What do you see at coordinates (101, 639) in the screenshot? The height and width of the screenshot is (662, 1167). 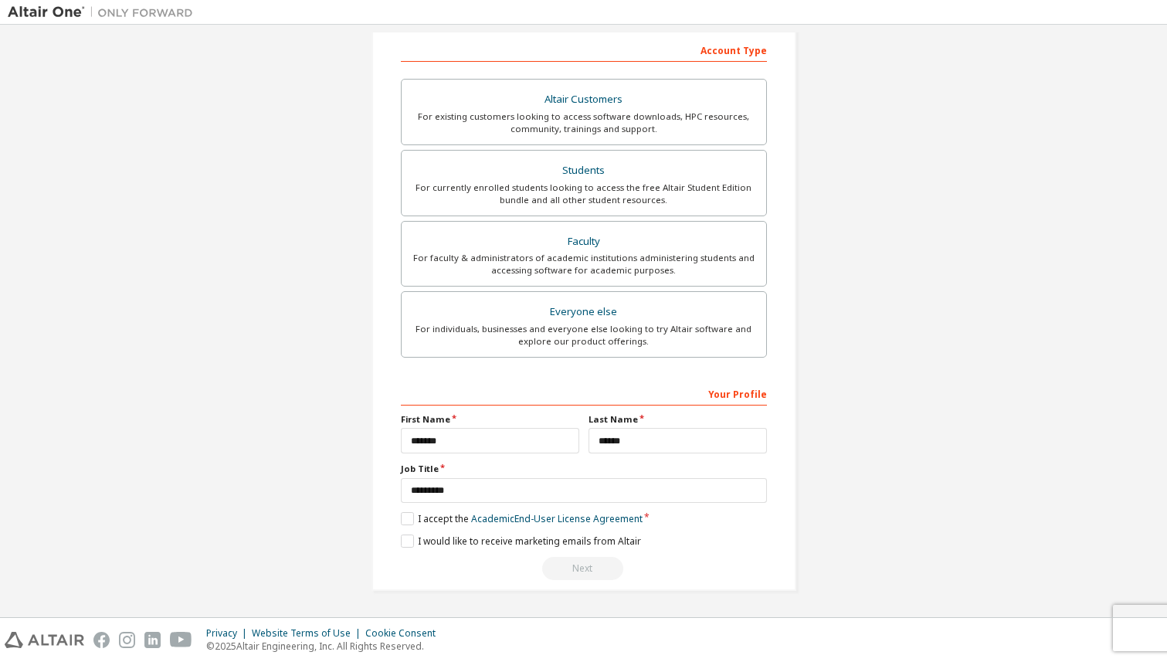 I see `img: facebook.svg` at bounding box center [101, 639].